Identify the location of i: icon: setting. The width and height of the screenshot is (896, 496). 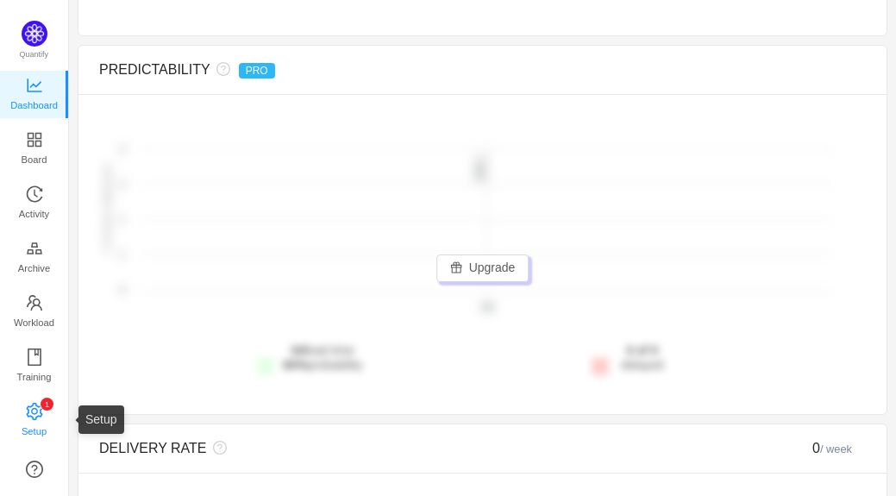
(34, 411).